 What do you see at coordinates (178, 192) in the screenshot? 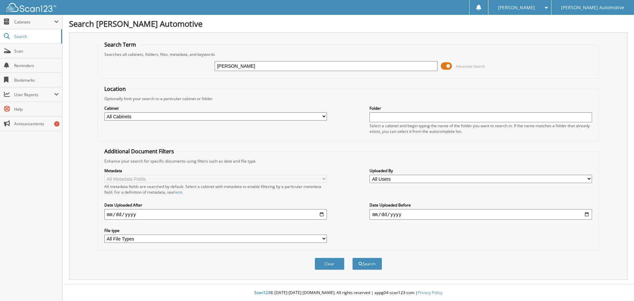
I see `a: here` at bounding box center [178, 192].